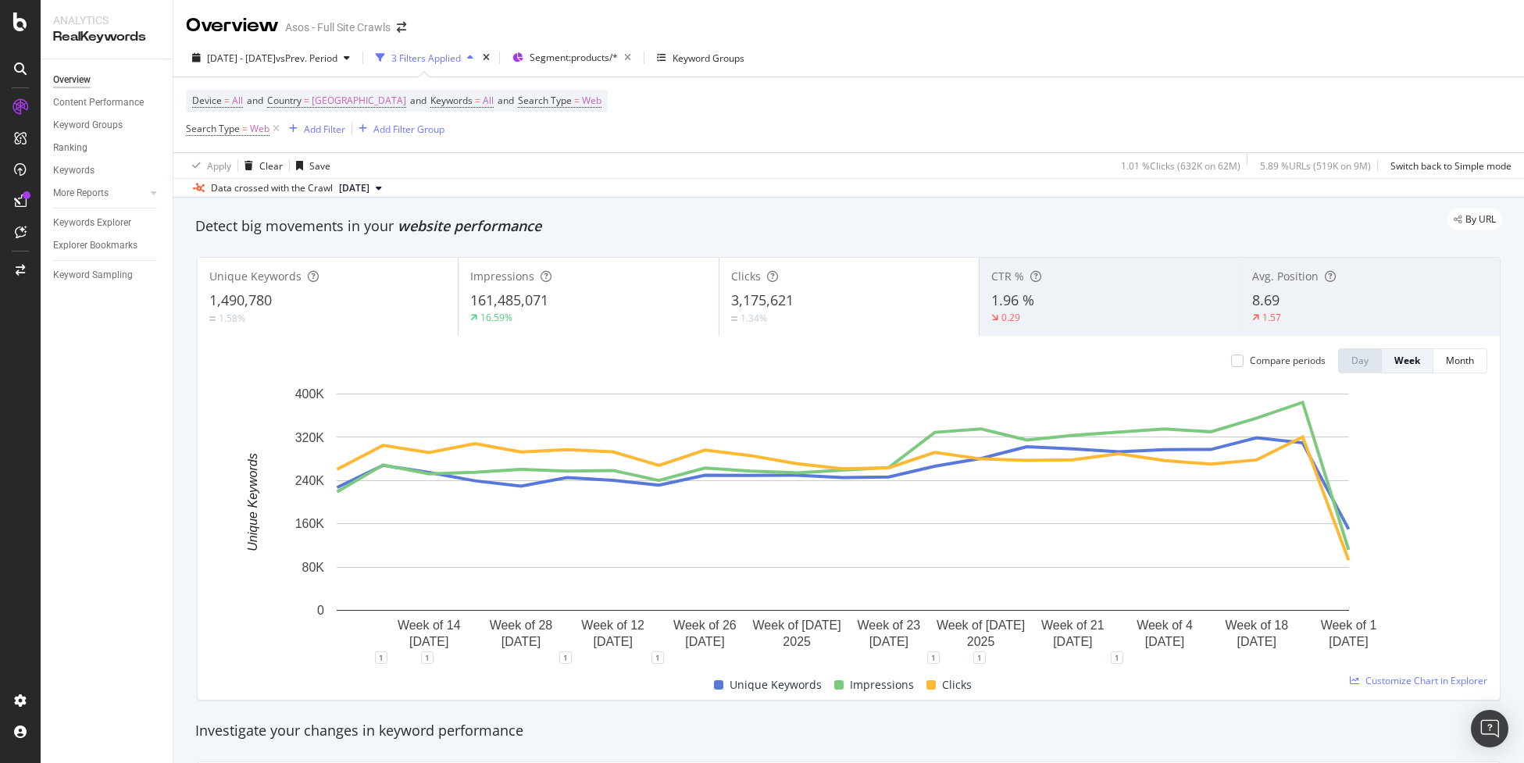 The width and height of the screenshot is (1524, 763). What do you see at coordinates (1287, 360) in the screenshot?
I see `div: Compare periods` at bounding box center [1287, 360].